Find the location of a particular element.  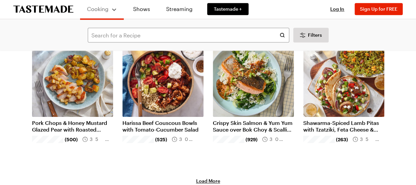

span: Log In is located at coordinates (337, 9).